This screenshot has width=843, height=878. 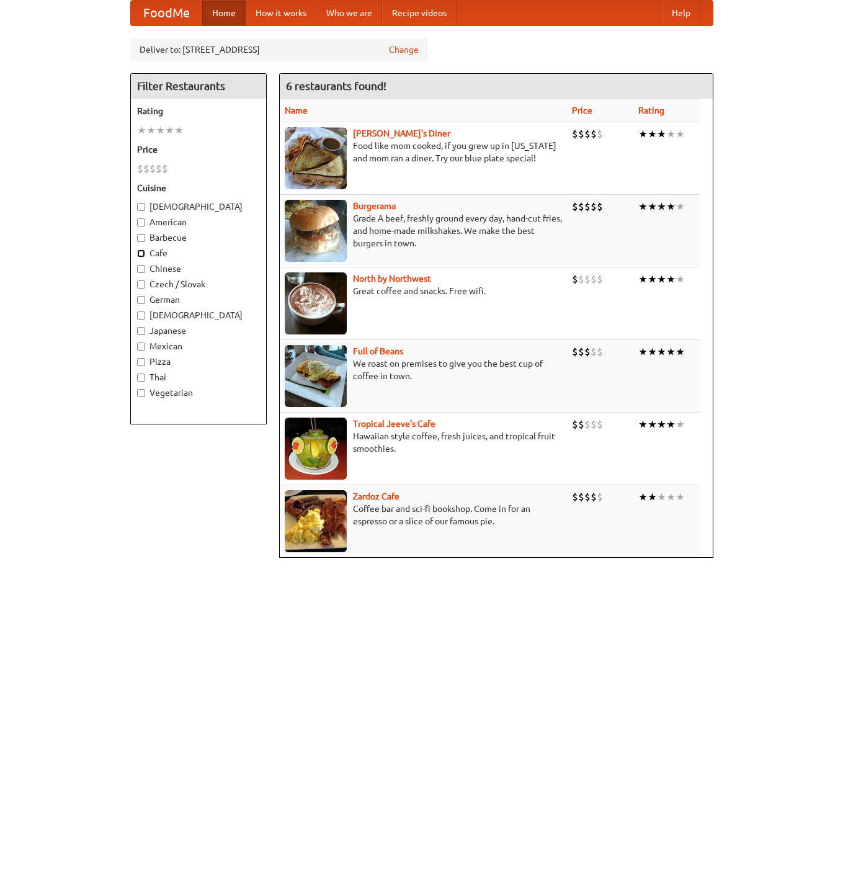 I want to click on label: Czech / Slovak, so click(x=199, y=284).